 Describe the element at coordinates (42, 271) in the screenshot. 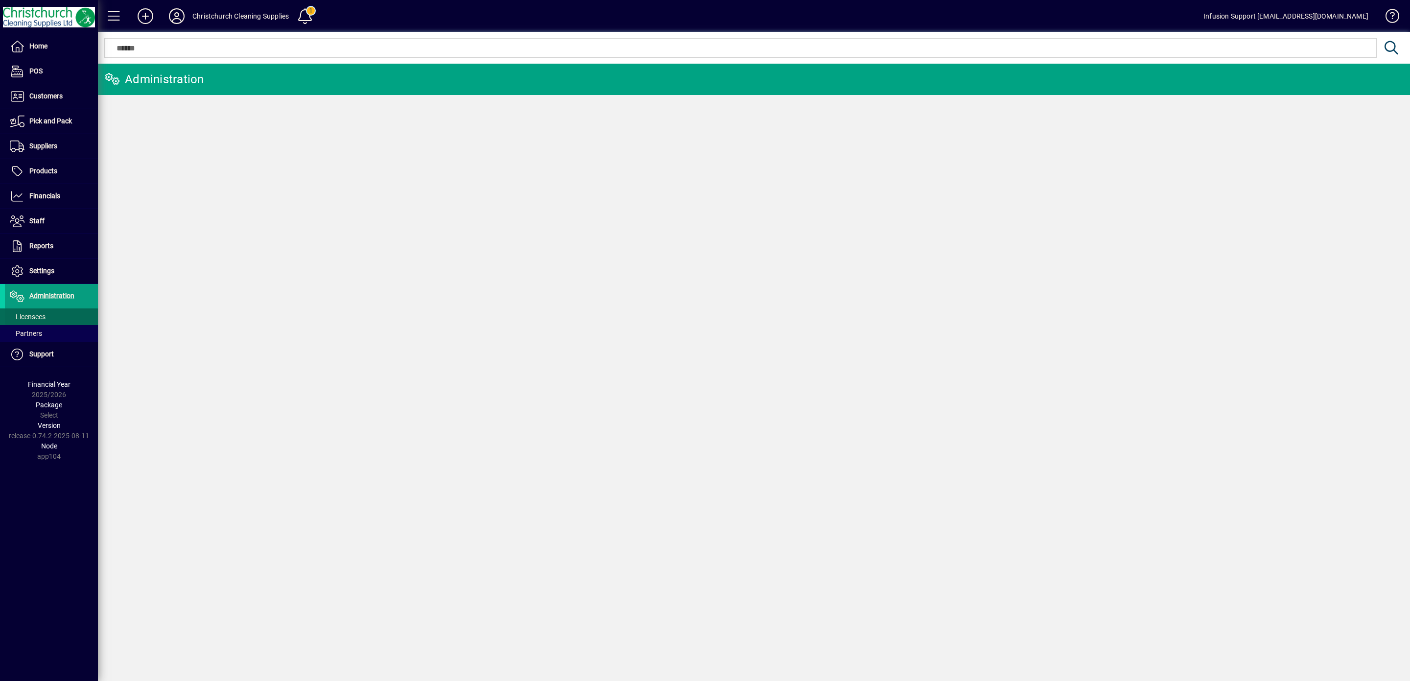

I see `span: Settings` at that location.